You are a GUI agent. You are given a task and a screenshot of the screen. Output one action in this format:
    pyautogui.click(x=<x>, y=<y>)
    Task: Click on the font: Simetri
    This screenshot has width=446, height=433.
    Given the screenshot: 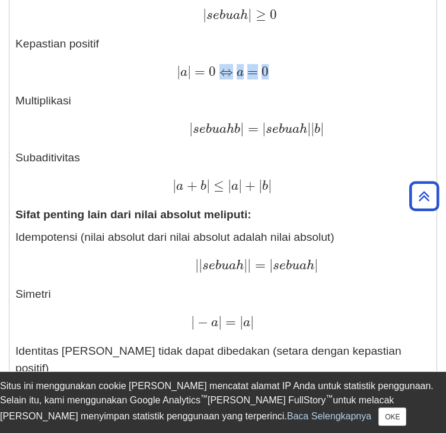 What is the action you would take?
    pyautogui.click(x=33, y=294)
    